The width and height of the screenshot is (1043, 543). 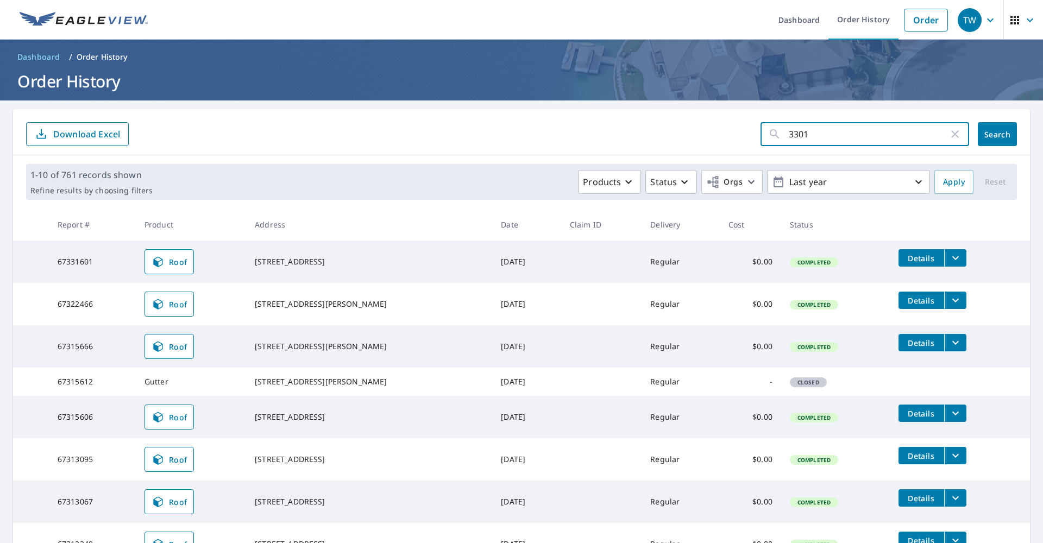 I want to click on input: Address, Report #, Claim ID, etc., so click(x=869, y=134).